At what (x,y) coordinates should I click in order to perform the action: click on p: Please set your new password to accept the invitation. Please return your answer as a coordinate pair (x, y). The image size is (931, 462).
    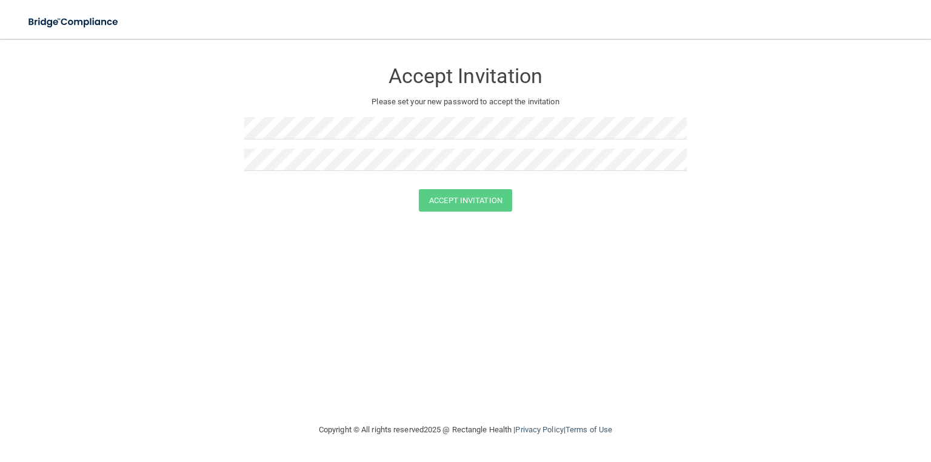
    Looking at the image, I should click on (465, 102).